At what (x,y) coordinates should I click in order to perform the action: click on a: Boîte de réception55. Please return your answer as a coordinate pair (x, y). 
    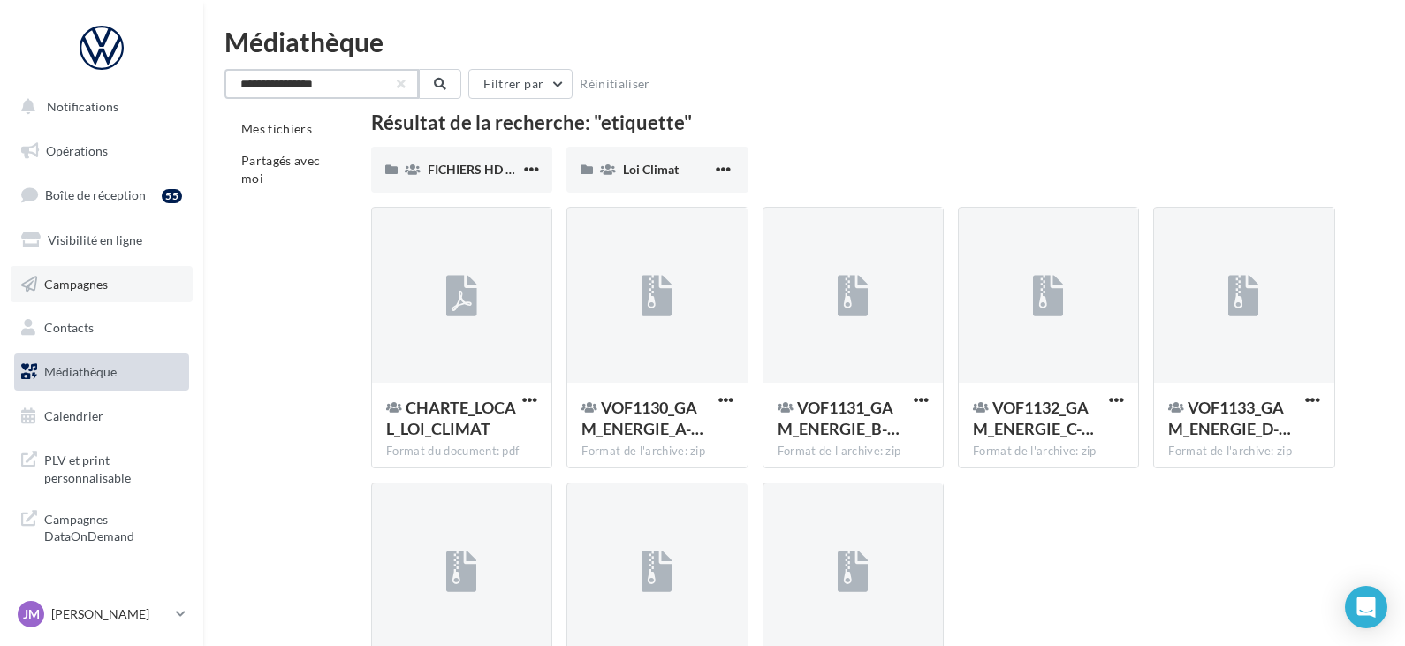
    Looking at the image, I should click on (102, 194).